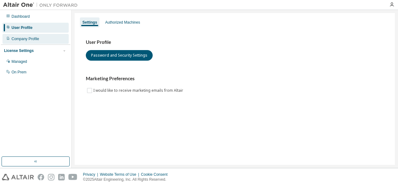 The image size is (398, 186). What do you see at coordinates (234, 42) in the screenshot?
I see `h3: User Profile` at bounding box center [234, 42].